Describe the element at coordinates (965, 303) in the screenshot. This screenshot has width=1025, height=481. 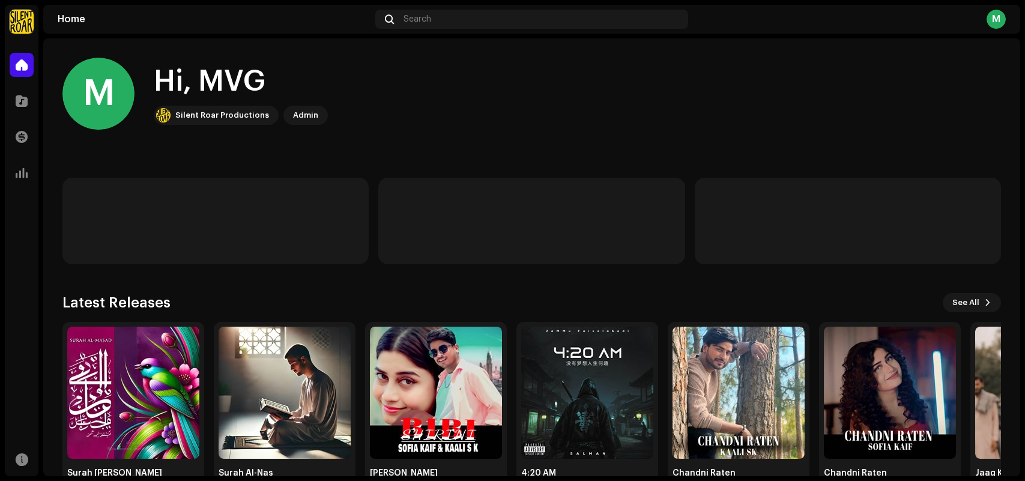
I see `span: See All` at that location.